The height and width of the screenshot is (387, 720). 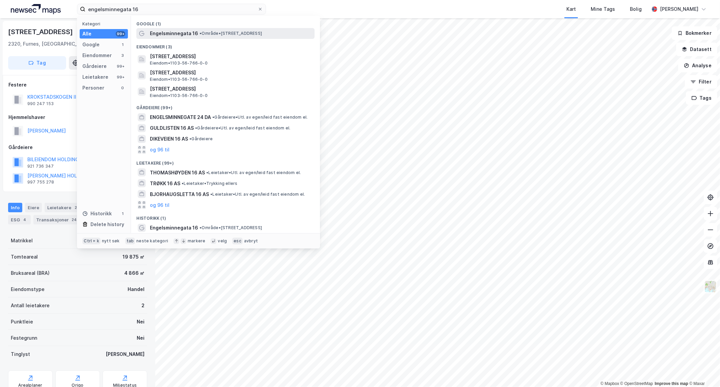 What do you see at coordinates (97, 213) in the screenshot?
I see `div: Historikk` at bounding box center [97, 213].